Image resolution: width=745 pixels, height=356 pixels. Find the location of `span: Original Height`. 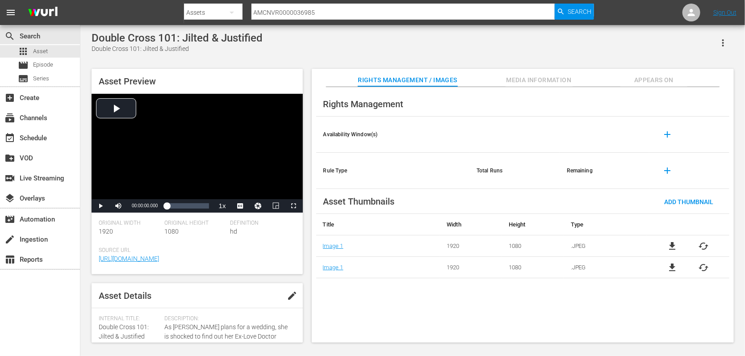

span: Original Height is located at coordinates (195, 223).